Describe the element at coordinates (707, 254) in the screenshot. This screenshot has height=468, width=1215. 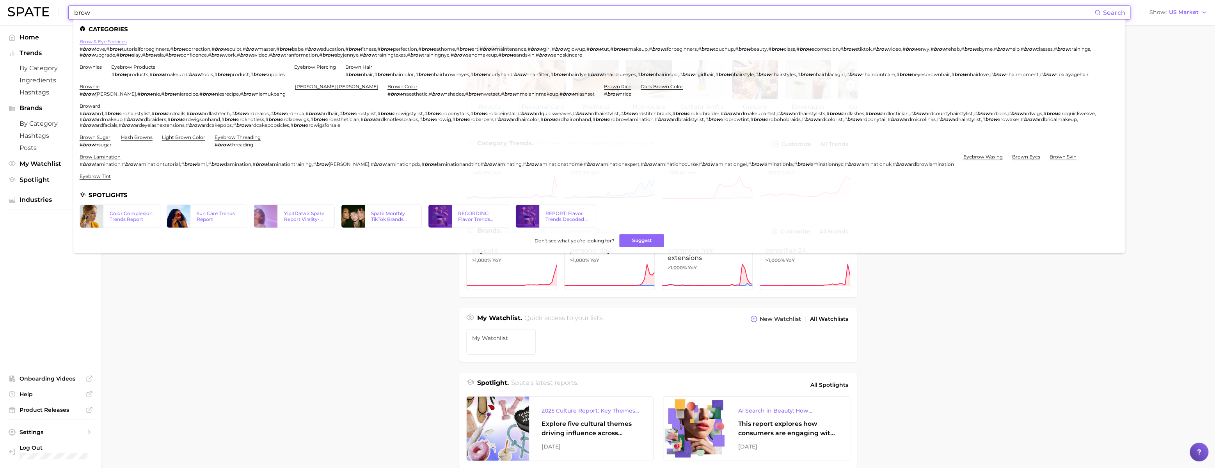
I see `span: cashmere hair extensions` at that location.